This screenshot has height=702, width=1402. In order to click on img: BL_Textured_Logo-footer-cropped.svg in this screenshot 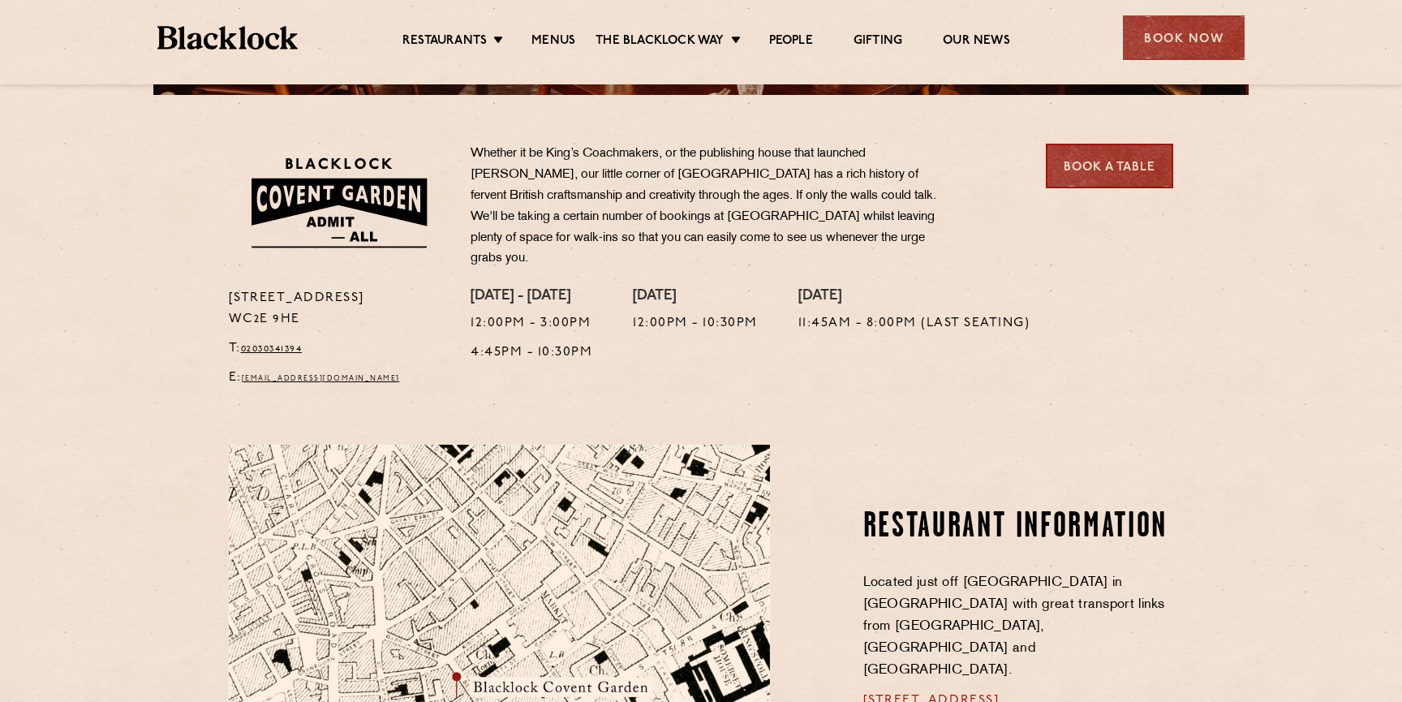, I will do `click(227, 37)`.